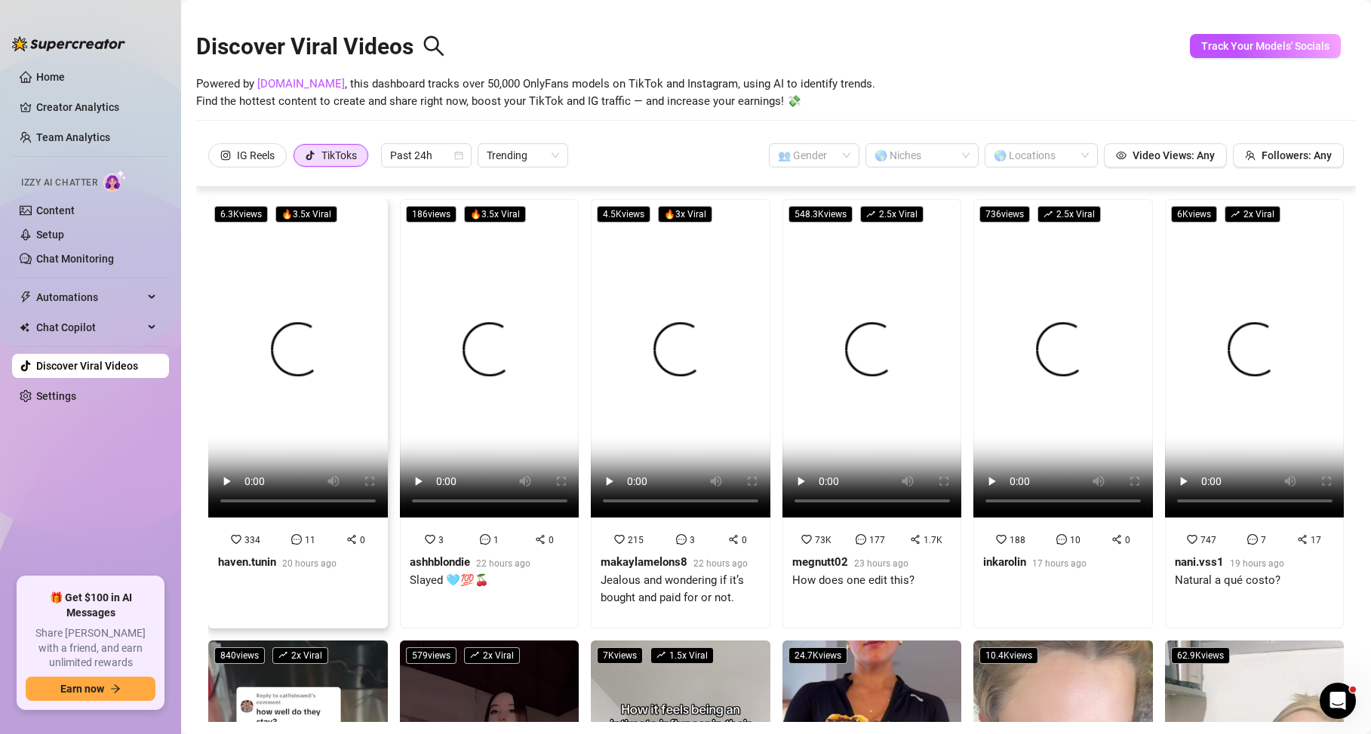  I want to click on span: calendar, so click(459, 155).